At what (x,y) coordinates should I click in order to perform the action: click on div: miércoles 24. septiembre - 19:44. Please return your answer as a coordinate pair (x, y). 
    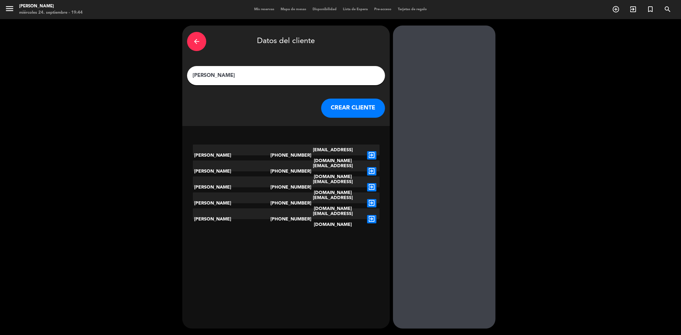
    Looking at the image, I should click on (51, 13).